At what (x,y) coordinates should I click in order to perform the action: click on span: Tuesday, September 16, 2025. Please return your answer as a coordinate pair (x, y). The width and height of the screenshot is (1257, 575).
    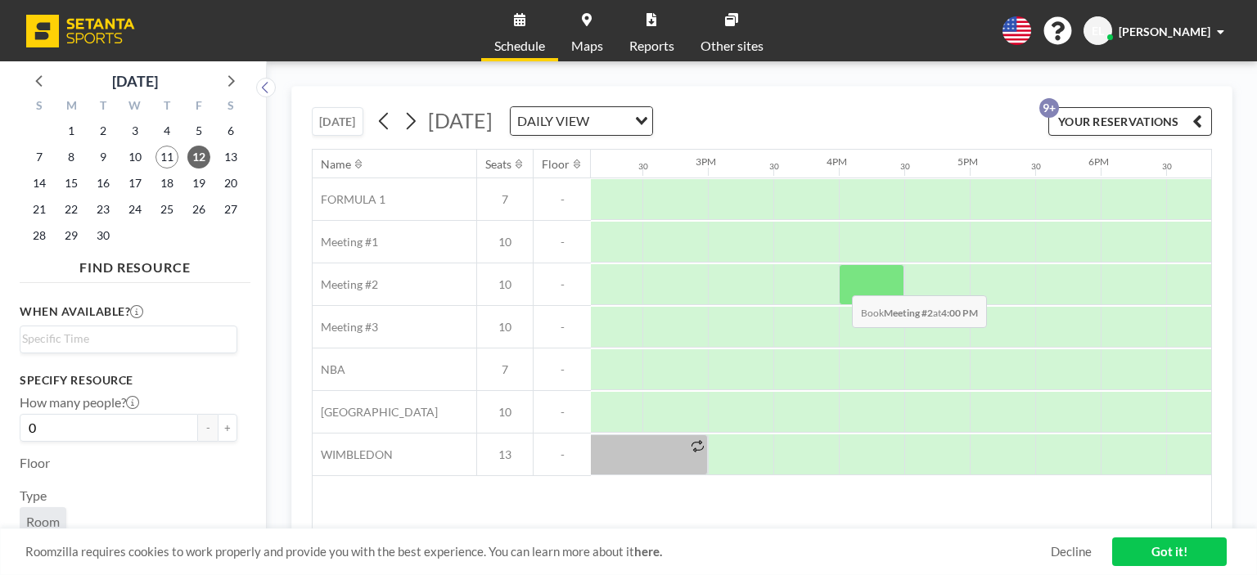
    Looking at the image, I should click on (103, 183).